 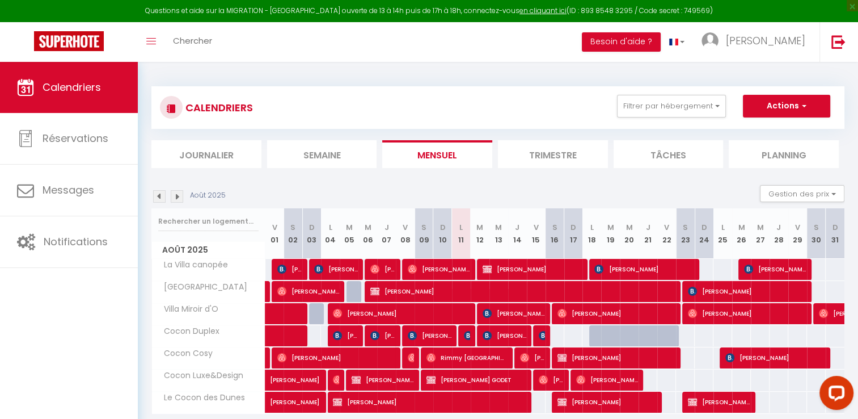 I want to click on th: 22, so click(x=667, y=233).